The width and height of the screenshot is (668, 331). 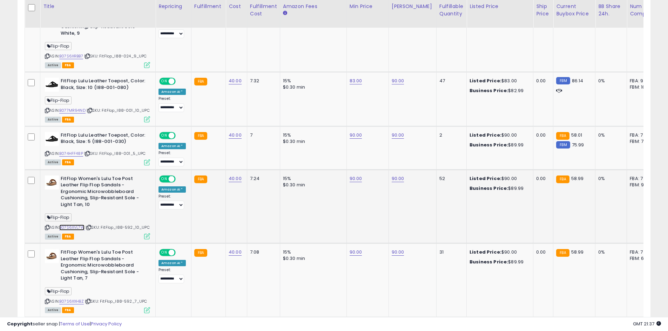 I want to click on span: 75.99, so click(x=578, y=145).